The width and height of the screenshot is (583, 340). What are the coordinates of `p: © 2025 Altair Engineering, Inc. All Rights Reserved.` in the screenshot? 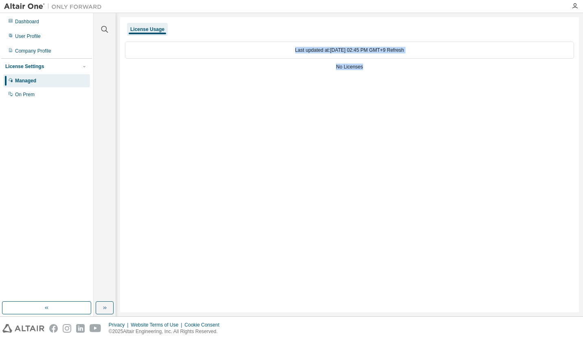 It's located at (167, 331).